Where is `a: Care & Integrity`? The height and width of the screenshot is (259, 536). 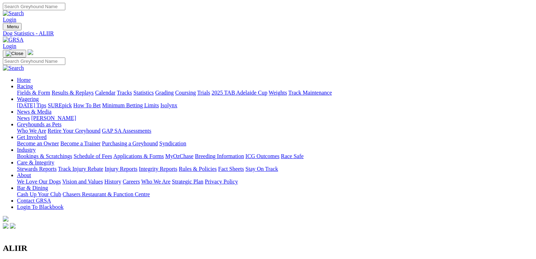
a: Care & Integrity is located at coordinates (36, 162).